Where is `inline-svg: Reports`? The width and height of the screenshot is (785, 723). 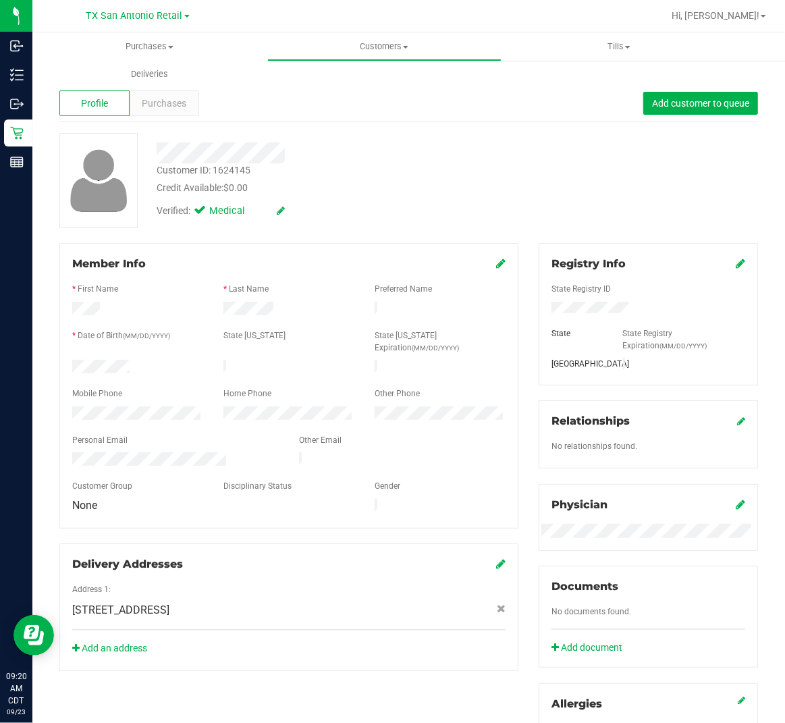 inline-svg: Reports is located at coordinates (17, 162).